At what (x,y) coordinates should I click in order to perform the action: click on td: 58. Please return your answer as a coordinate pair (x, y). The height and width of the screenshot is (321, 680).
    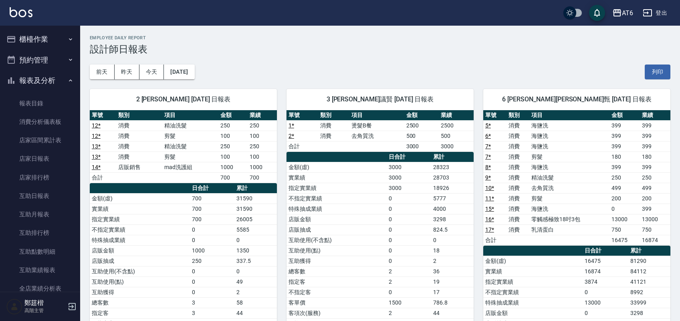
    Looking at the image, I should click on (256, 303).